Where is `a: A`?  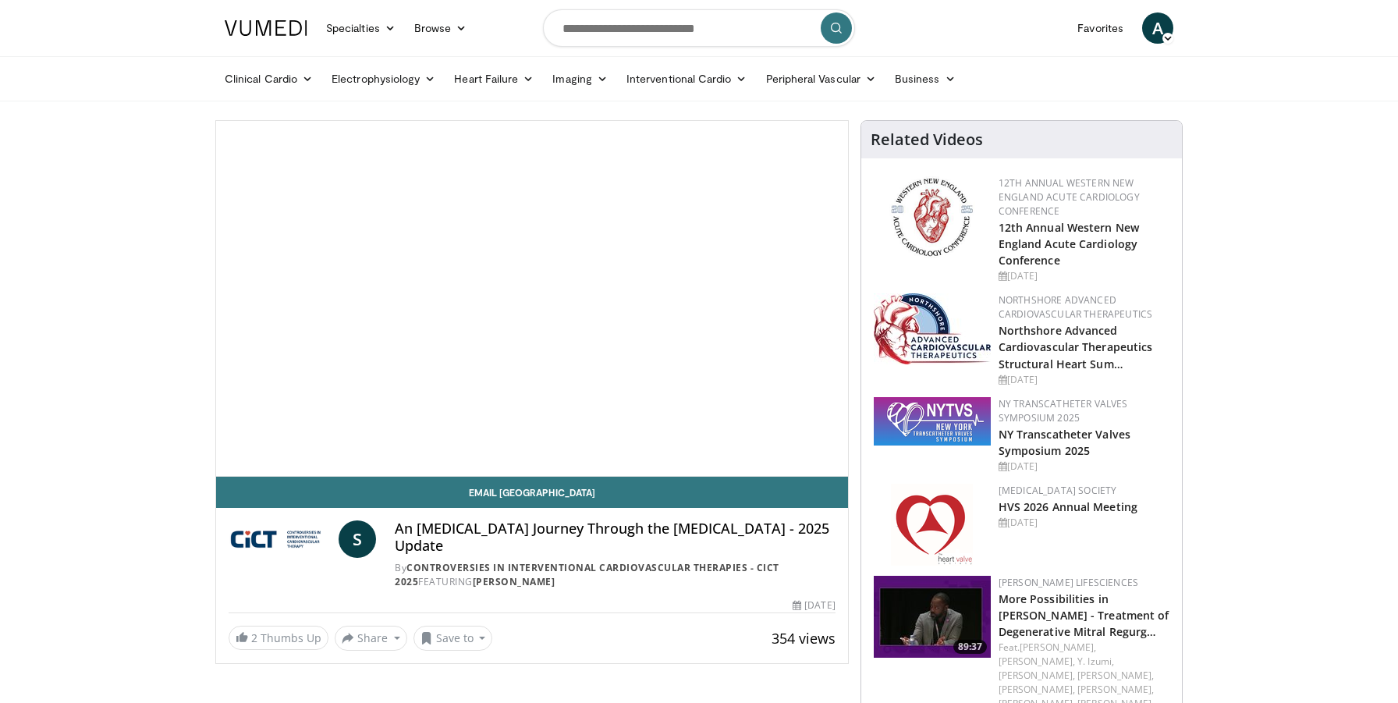 a: A is located at coordinates (1158, 28).